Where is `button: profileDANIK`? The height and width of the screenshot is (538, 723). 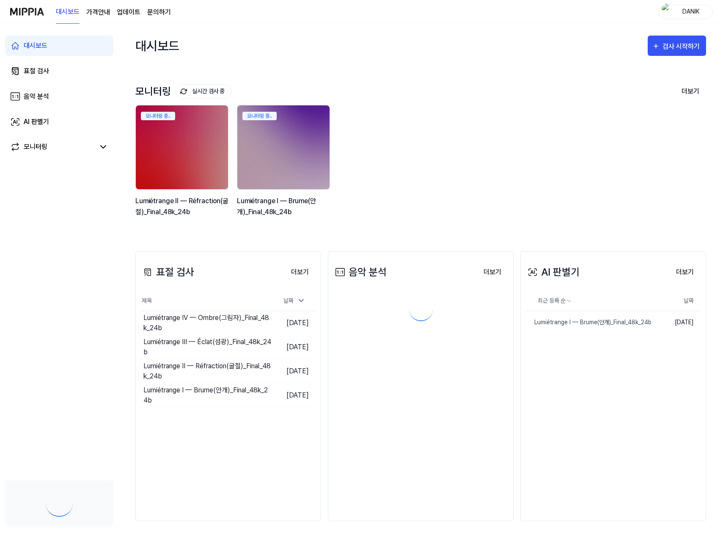
button: profileDANIK is located at coordinates (686, 12).